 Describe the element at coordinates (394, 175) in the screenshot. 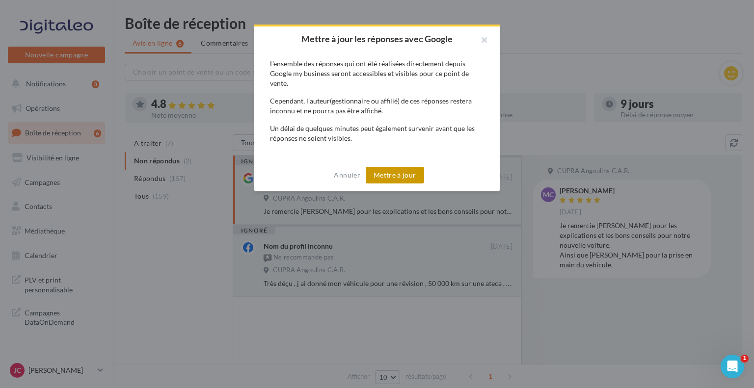

I see `button: Mettre à jour` at that location.